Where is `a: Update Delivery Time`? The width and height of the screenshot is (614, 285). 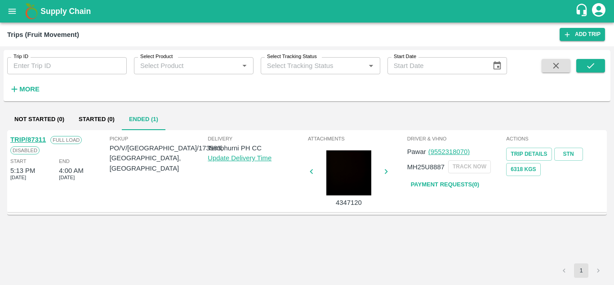
a: Update Delivery Time is located at coordinates (240, 158).